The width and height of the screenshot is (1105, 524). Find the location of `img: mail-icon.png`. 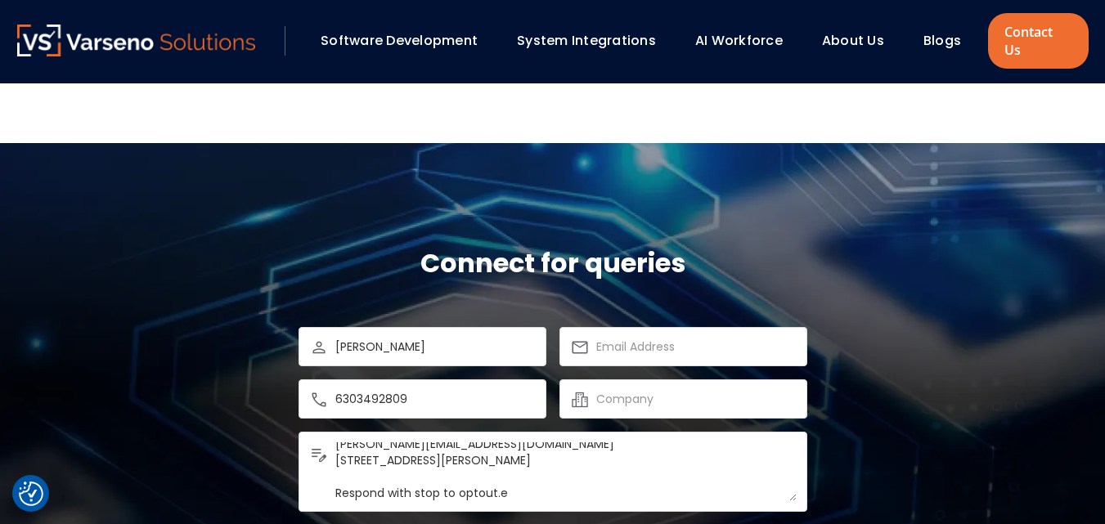

img: mail-icon.png is located at coordinates (580, 348).